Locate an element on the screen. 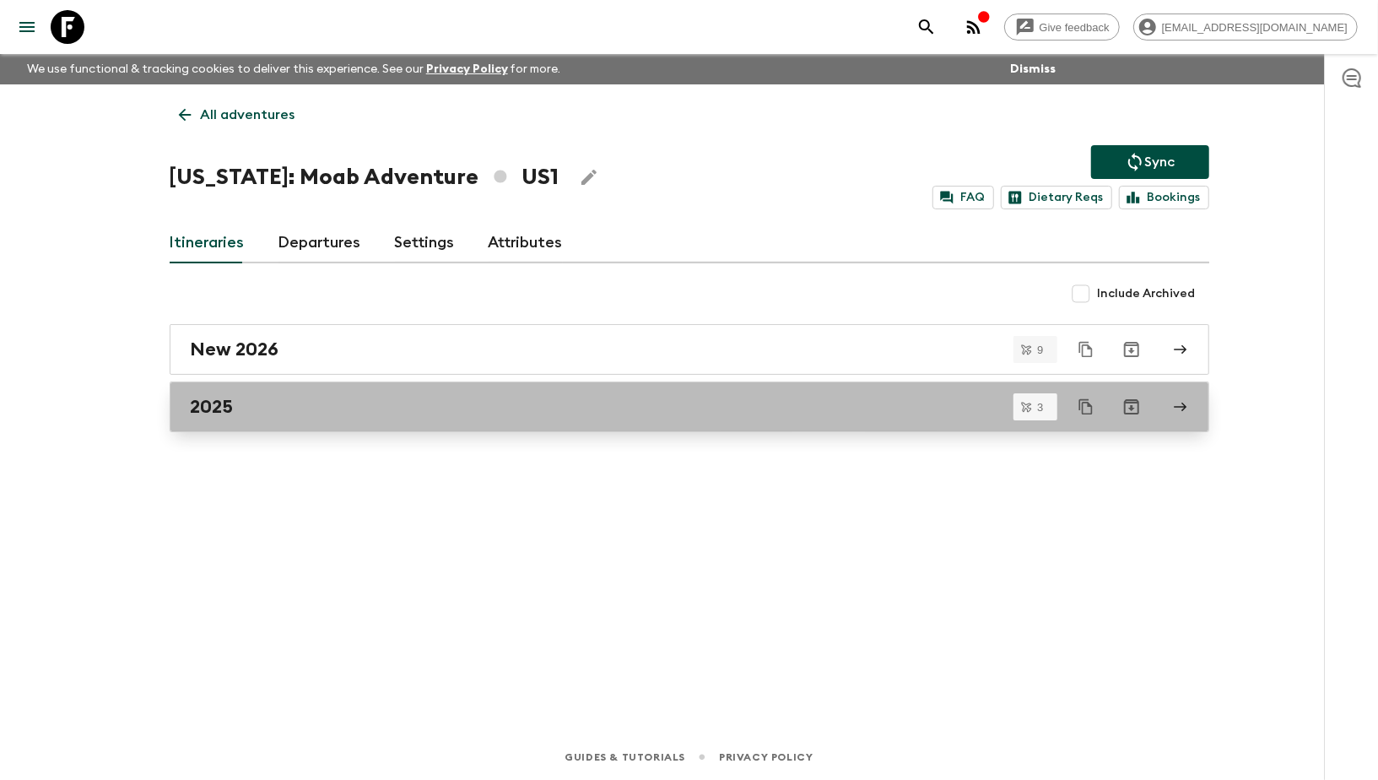 This screenshot has height=780, width=1378. button: Edit Adventure Title is located at coordinates (589, 177).